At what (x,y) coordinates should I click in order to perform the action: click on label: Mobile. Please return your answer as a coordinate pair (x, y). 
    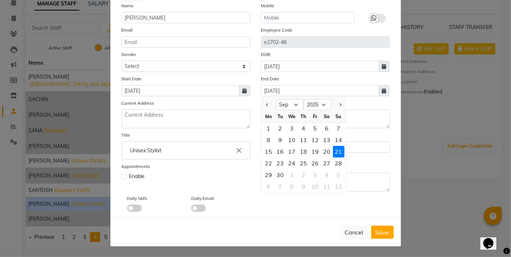
    Looking at the image, I should click on (268, 6).